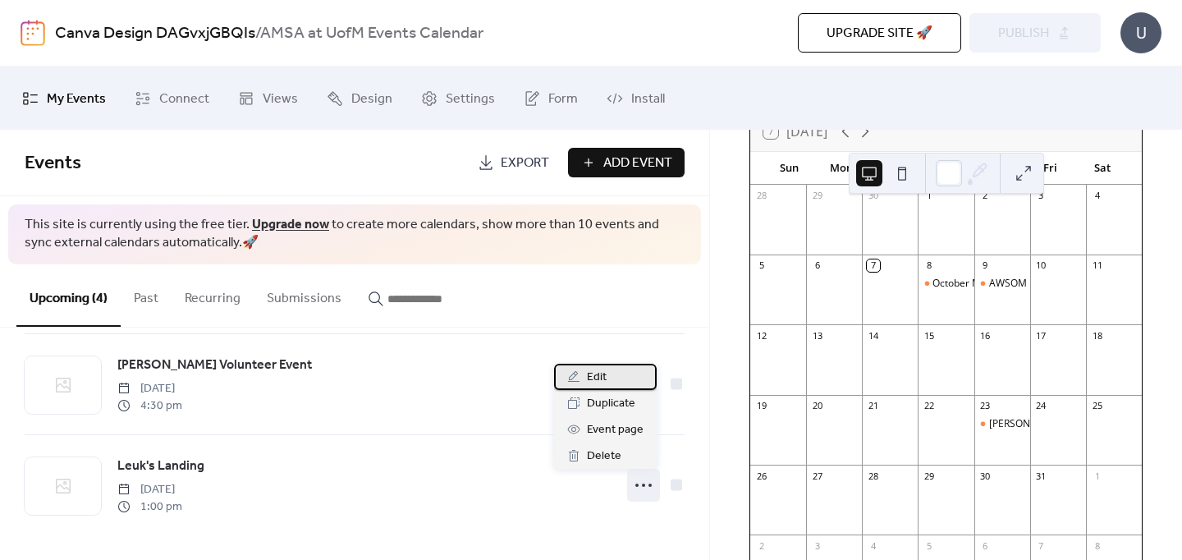 Image resolution: width=1182 pixels, height=560 pixels. I want to click on div: 10, so click(1041, 265).